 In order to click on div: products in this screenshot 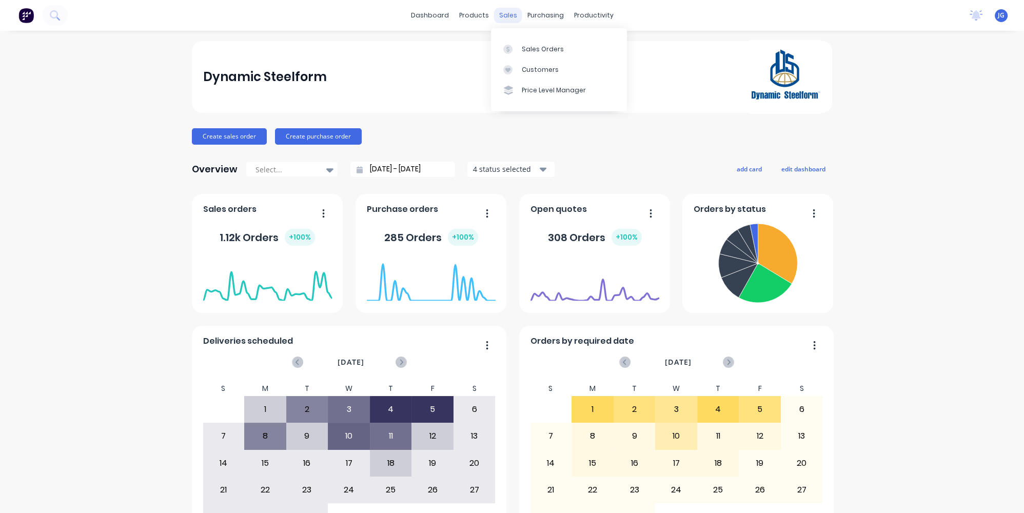, I will do `click(474, 15)`.